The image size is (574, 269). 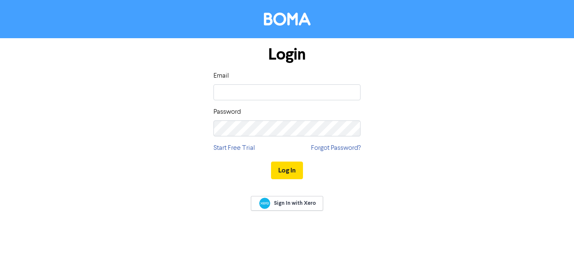 What do you see at coordinates (336, 148) in the screenshot?
I see `a: Forgot Password?` at bounding box center [336, 148].